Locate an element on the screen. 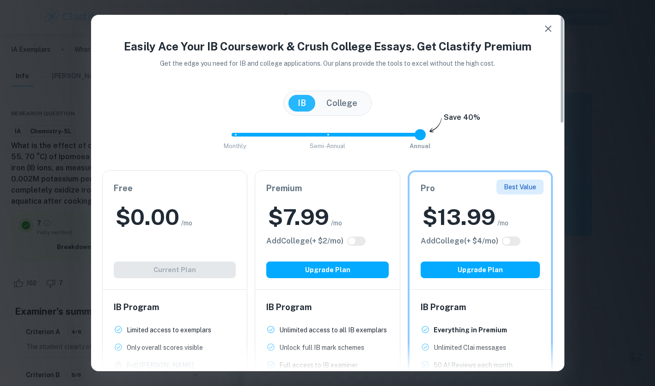 The height and width of the screenshot is (386, 655). span: Annual is located at coordinates (420, 146).